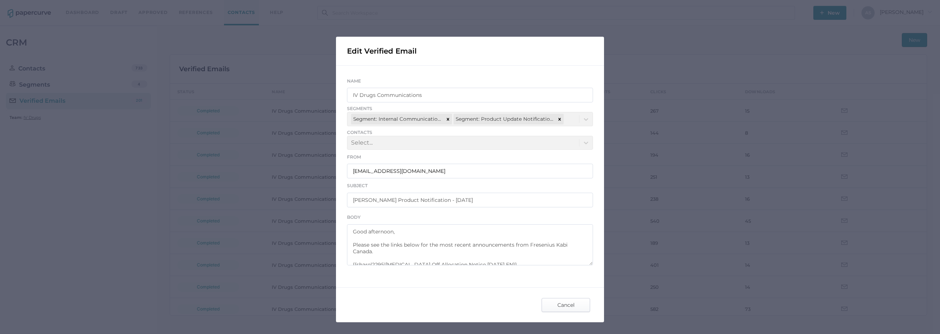 This screenshot has height=334, width=940. Describe the element at coordinates (470, 200) in the screenshot. I see `input: Subject` at that location.